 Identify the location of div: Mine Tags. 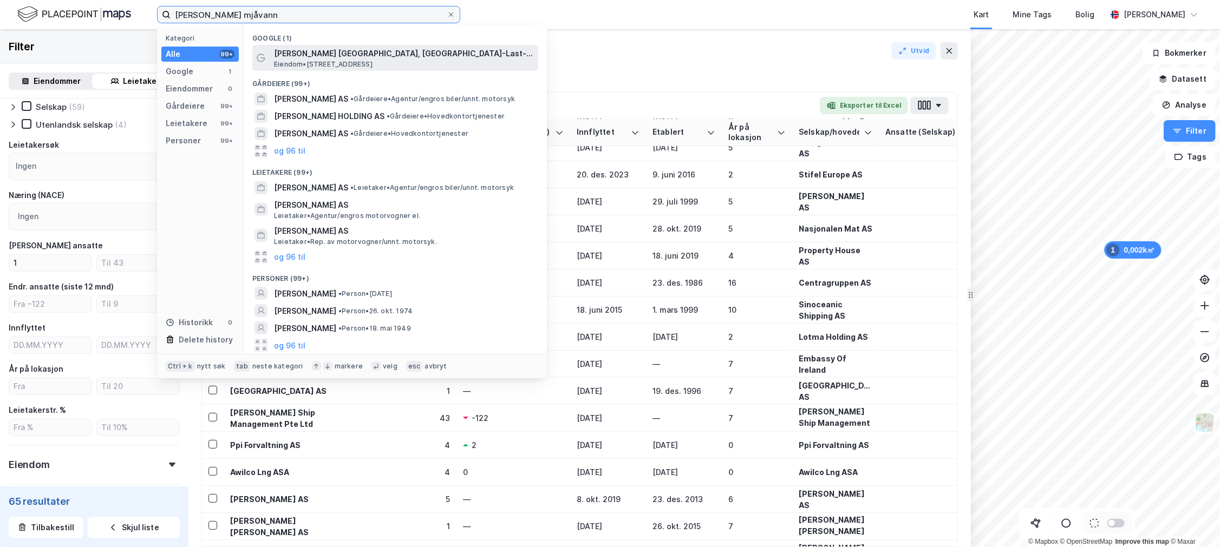
(1032, 15).